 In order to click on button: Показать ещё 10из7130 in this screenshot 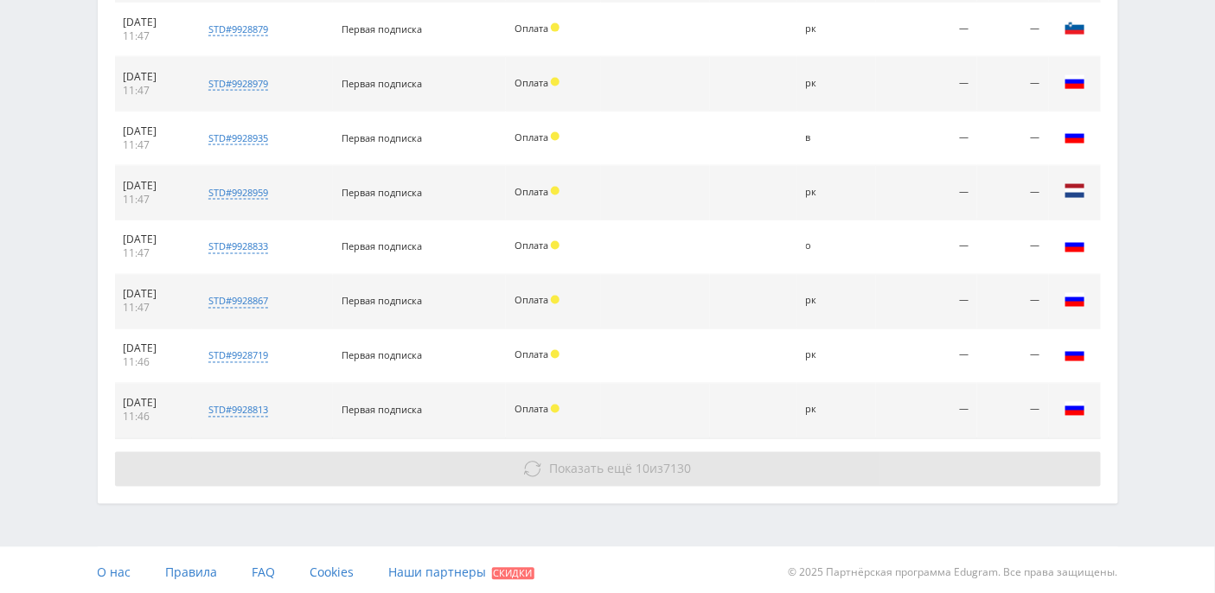, I will do `click(608, 470)`.